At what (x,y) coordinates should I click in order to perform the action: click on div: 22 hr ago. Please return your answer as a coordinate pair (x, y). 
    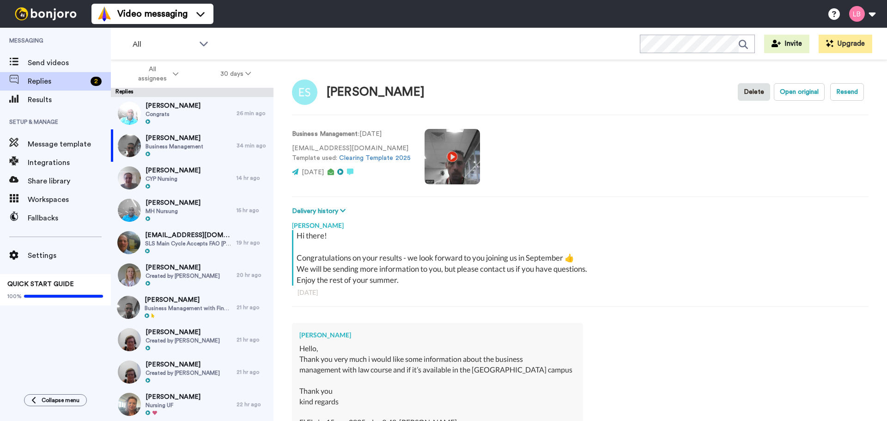
    Looking at the image, I should click on (253, 404).